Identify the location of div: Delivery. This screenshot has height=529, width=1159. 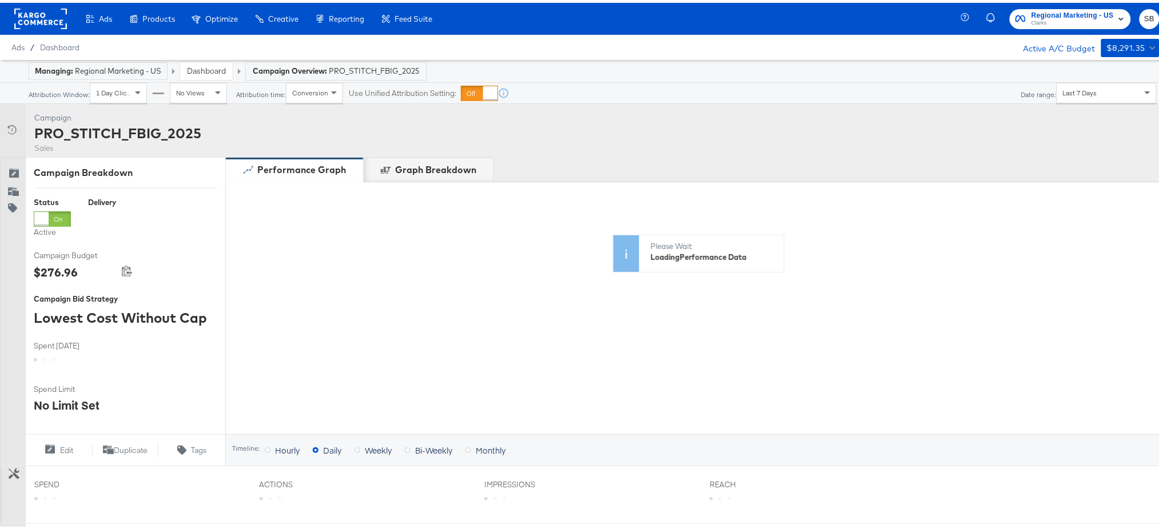
(102, 200).